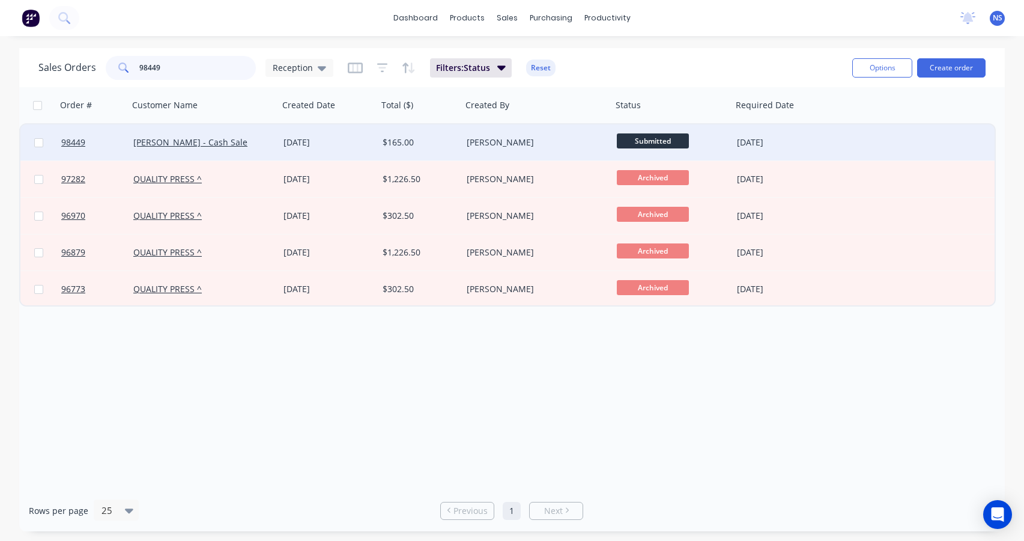  I want to click on a: Next page, so click(556, 511).